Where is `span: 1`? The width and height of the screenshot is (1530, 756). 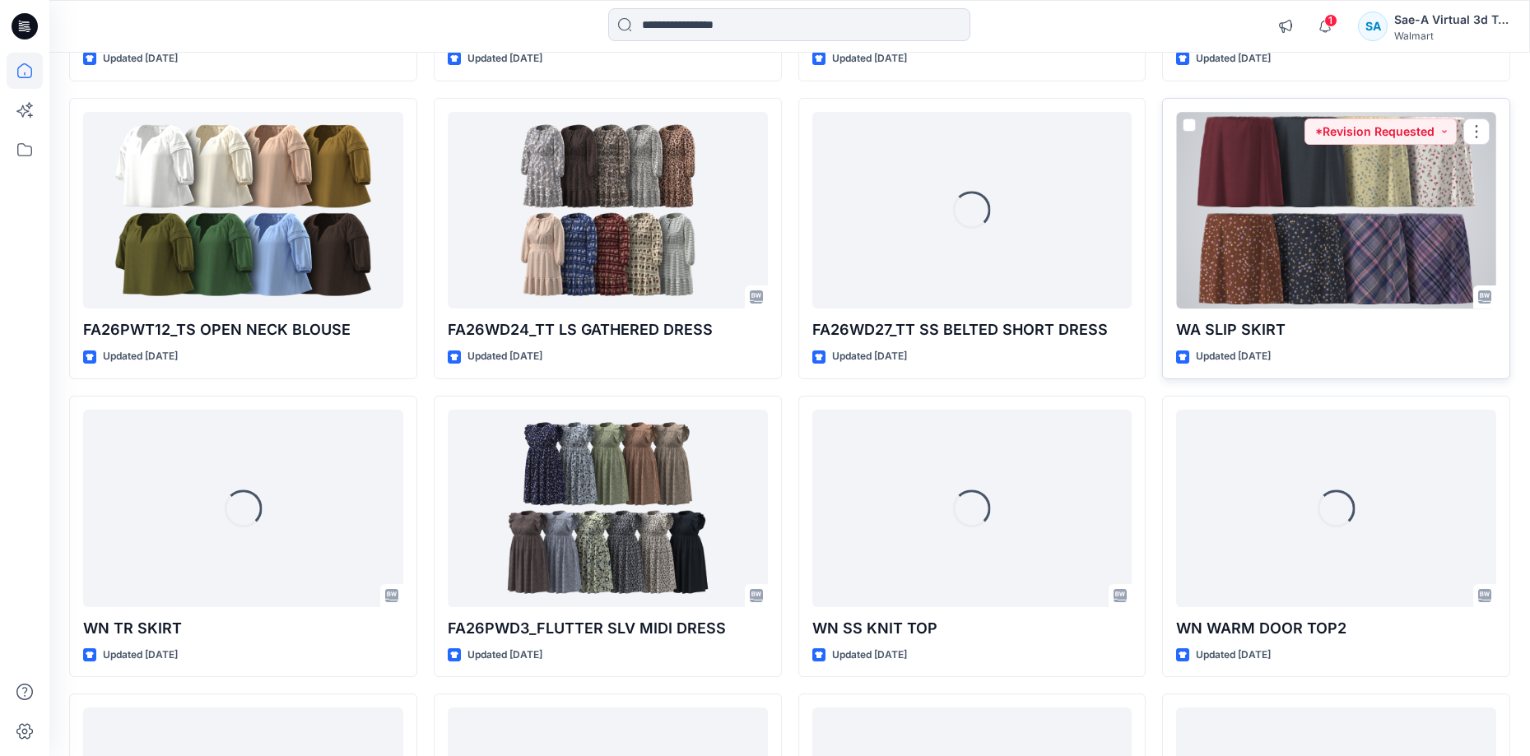
span: 1 is located at coordinates (1331, 21).